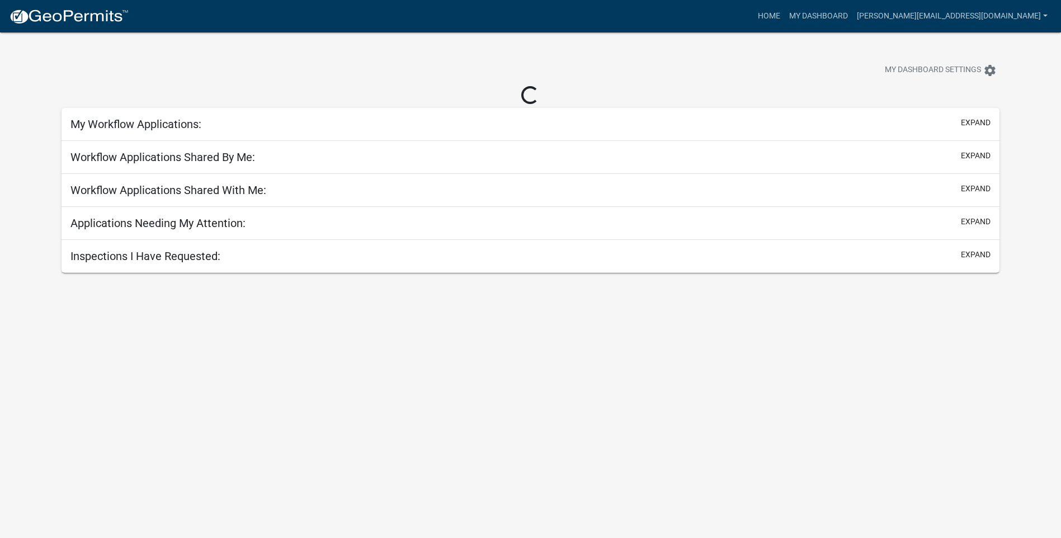 The width and height of the screenshot is (1061, 538). I want to click on h5: Workflow Applications Shared With Me:, so click(168, 190).